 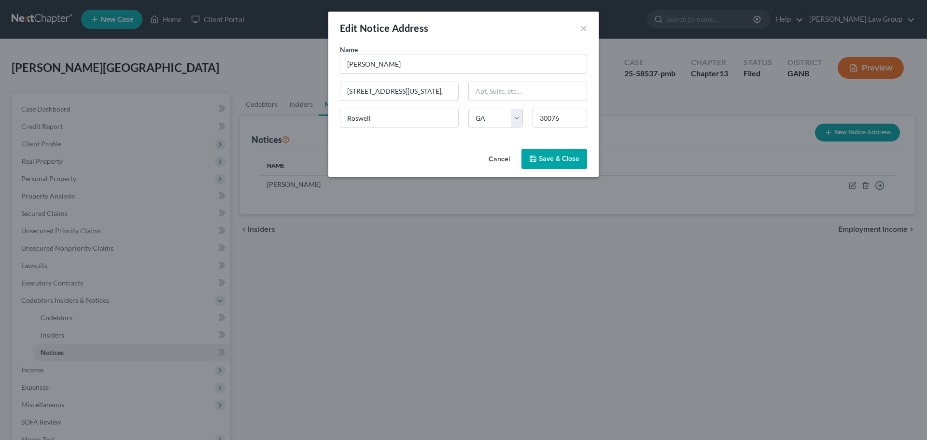 What do you see at coordinates (499, 159) in the screenshot?
I see `button: Cancel` at bounding box center [499, 159].